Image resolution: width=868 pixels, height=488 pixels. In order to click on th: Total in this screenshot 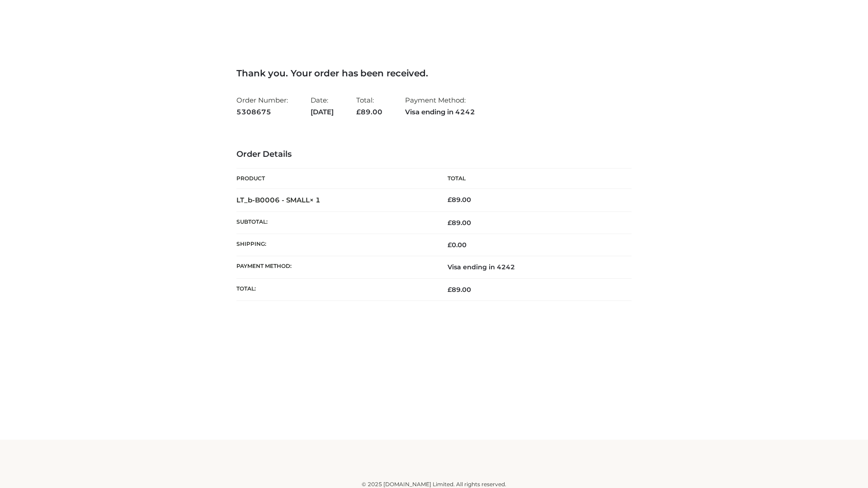, I will do `click(532, 179)`.